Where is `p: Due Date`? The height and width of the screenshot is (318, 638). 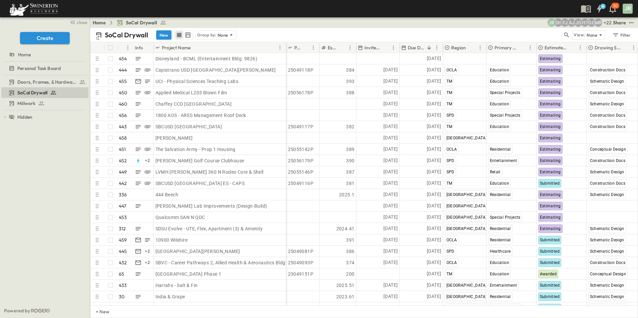
p: Due Date is located at coordinates (416, 48).